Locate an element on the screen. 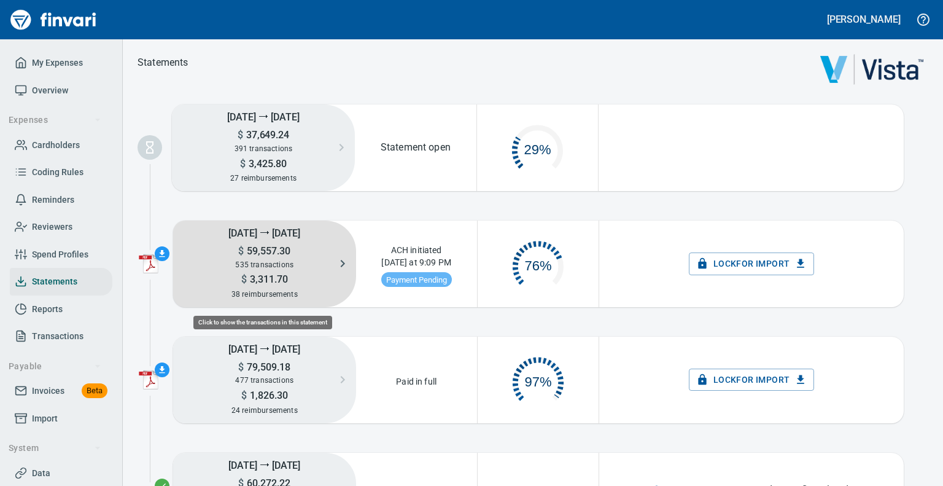 The width and height of the screenshot is (943, 486). div: 465 of 477 complete. Click to open reminders. is located at coordinates (538, 379).